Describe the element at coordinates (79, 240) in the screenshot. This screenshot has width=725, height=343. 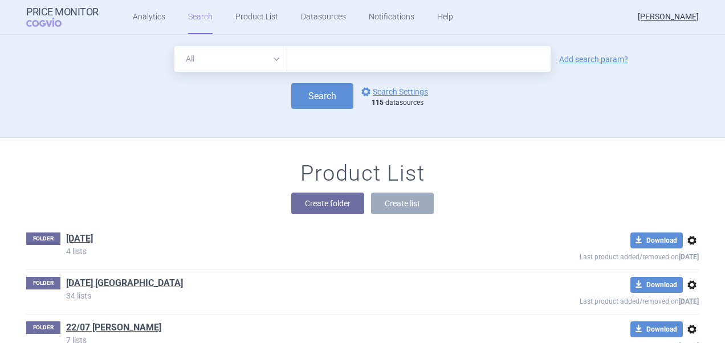
I see `h1: 16/01/2025` at that location.